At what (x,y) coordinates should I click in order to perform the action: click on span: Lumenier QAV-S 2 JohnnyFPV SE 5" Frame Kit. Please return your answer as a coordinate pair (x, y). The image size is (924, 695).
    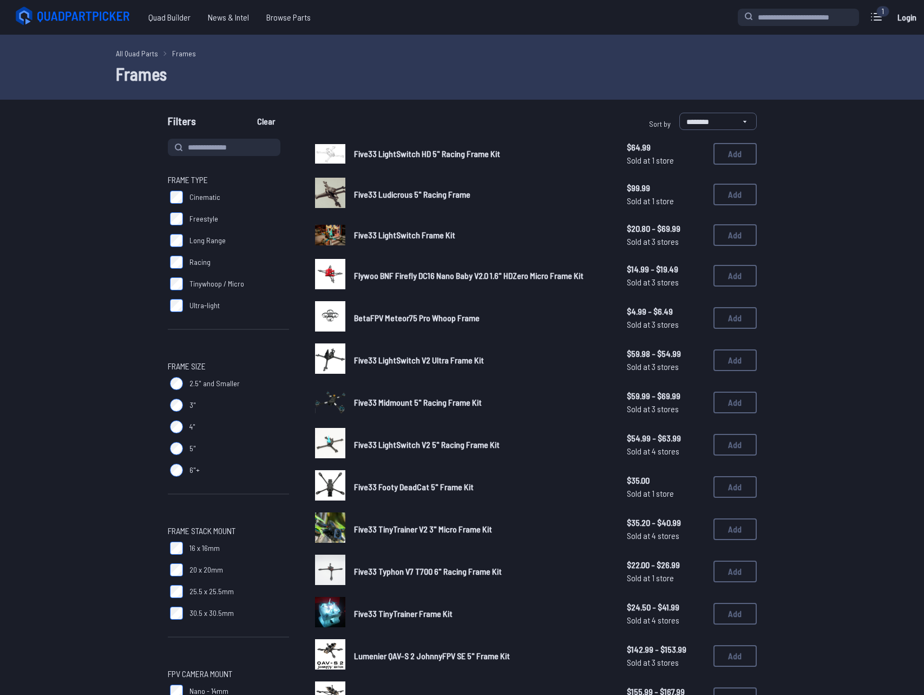
    Looking at the image, I should click on (432, 655).